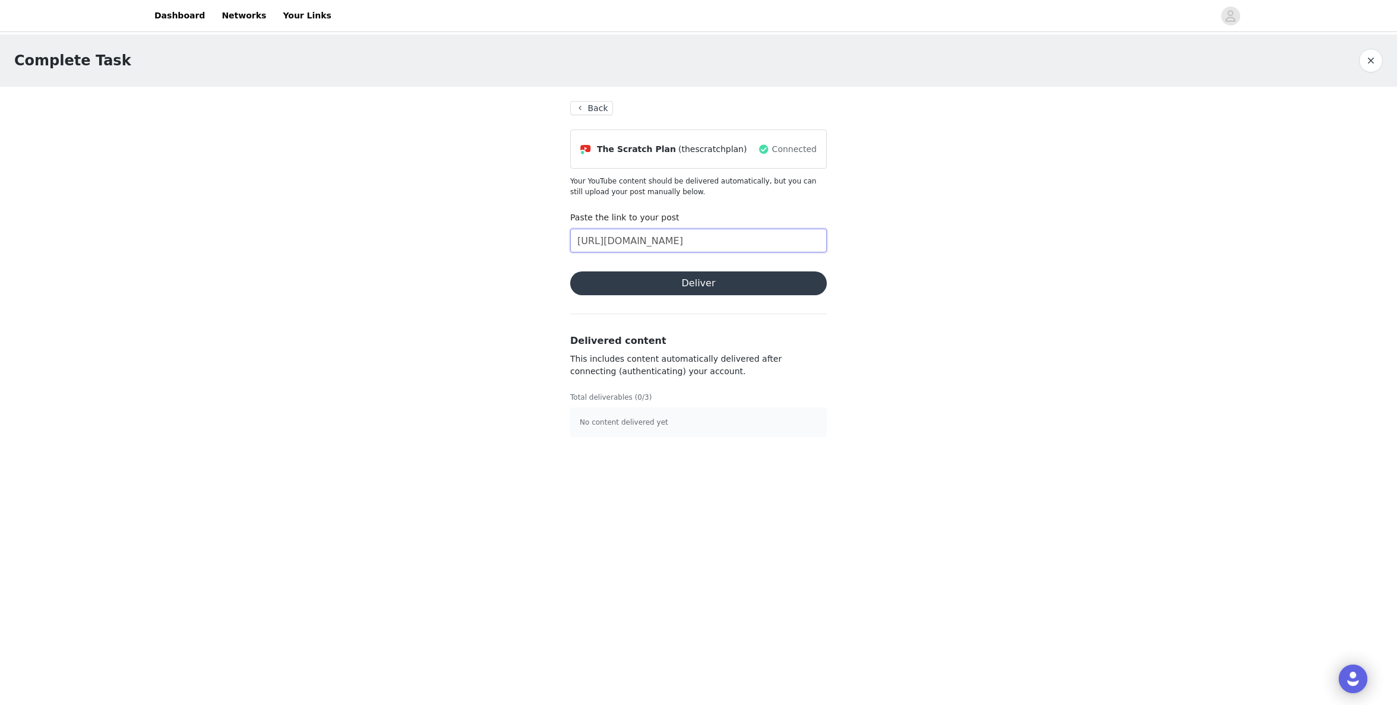 This screenshot has height=705, width=1397. Describe the element at coordinates (179, 15) in the screenshot. I see `a: Dashboard` at that location.